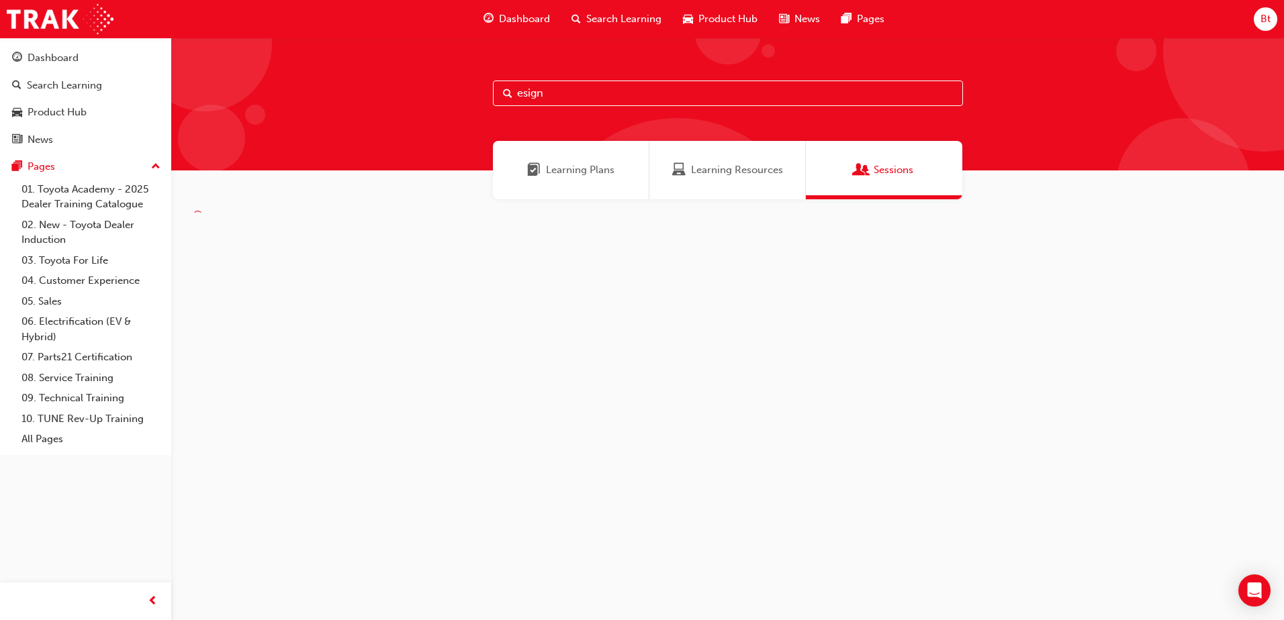  I want to click on a: car-iconProduct Hub, so click(720, 19).